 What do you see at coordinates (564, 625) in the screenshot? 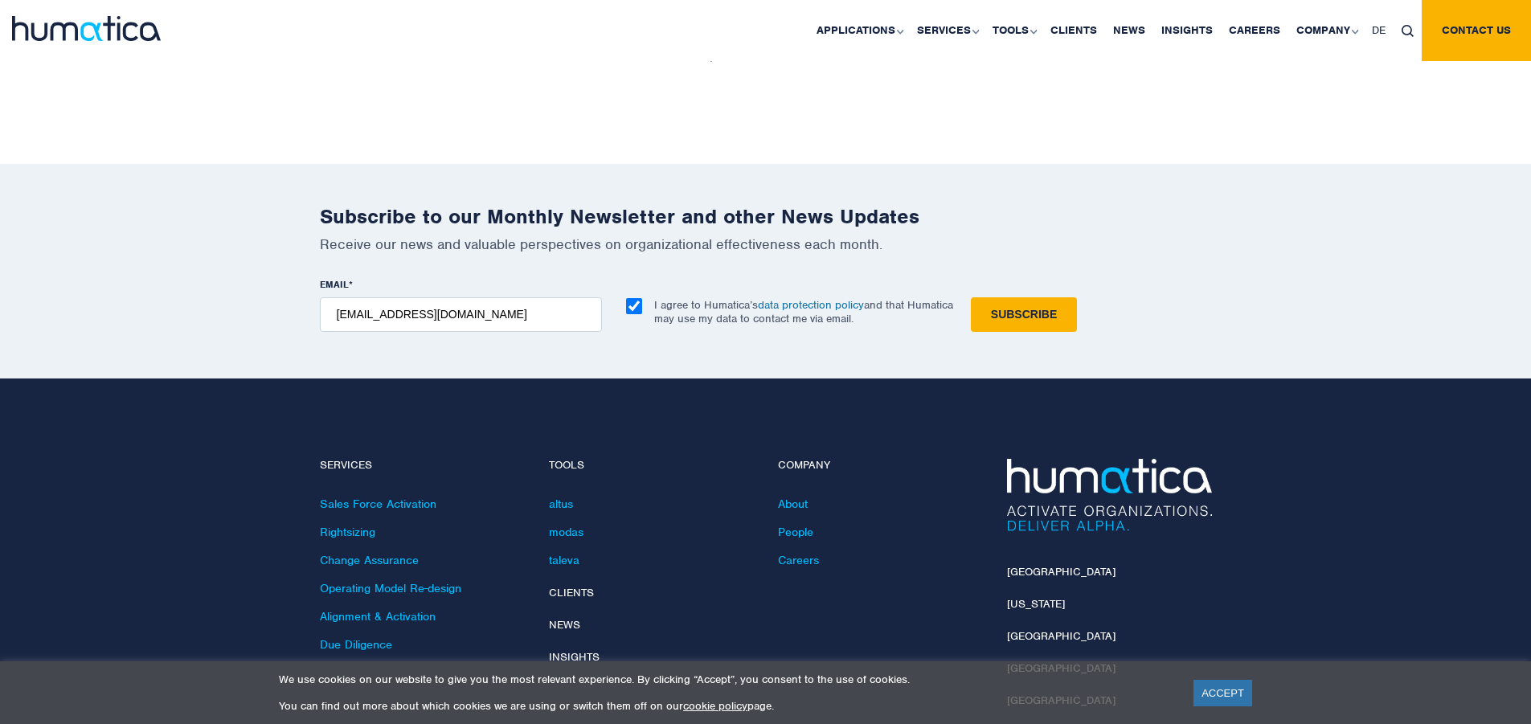
I see `a: News` at bounding box center [564, 625].